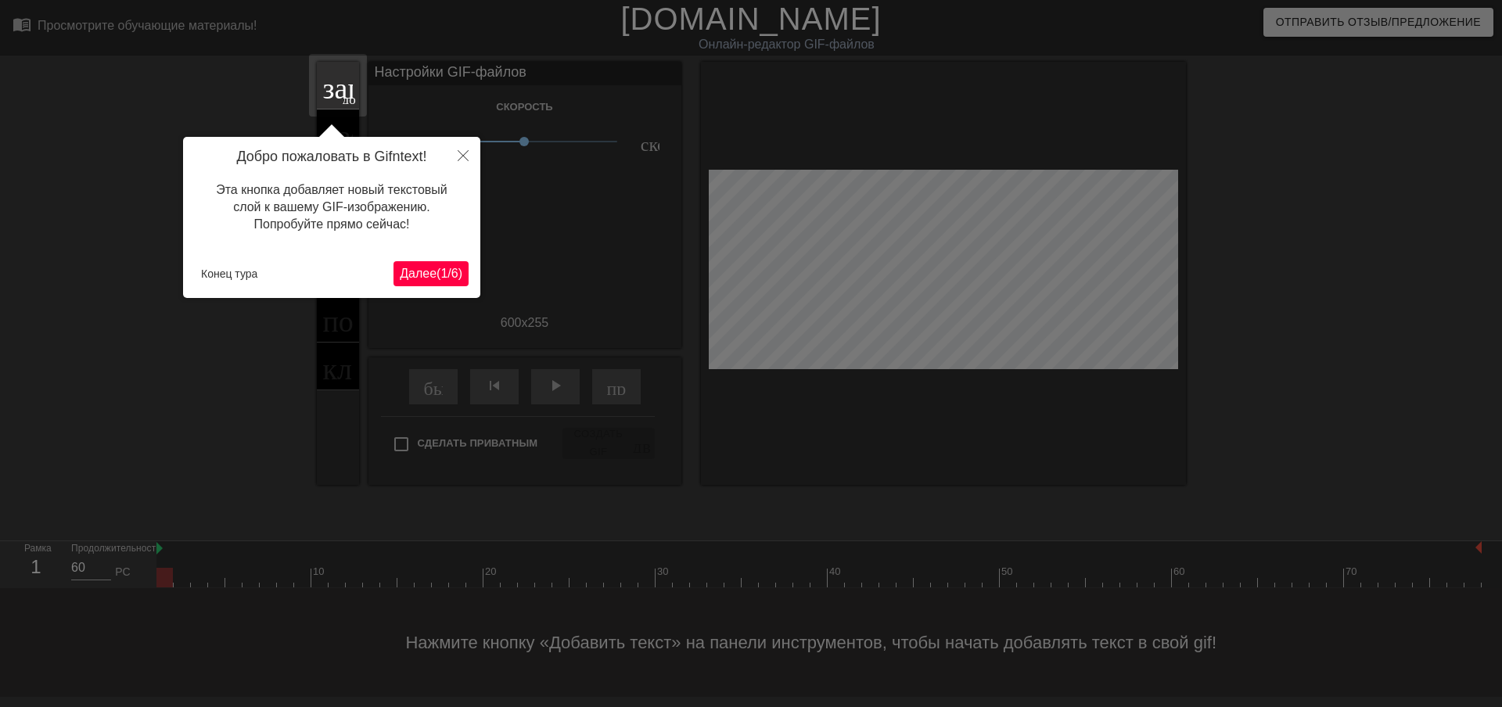  I want to click on button: Конец тура, so click(229, 274).